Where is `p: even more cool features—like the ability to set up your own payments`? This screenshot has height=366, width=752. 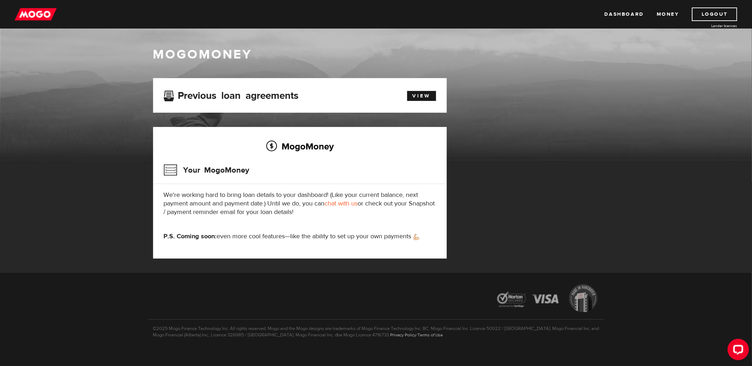
p: even more cool features—like the ability to set up your own payments is located at coordinates (300, 236).